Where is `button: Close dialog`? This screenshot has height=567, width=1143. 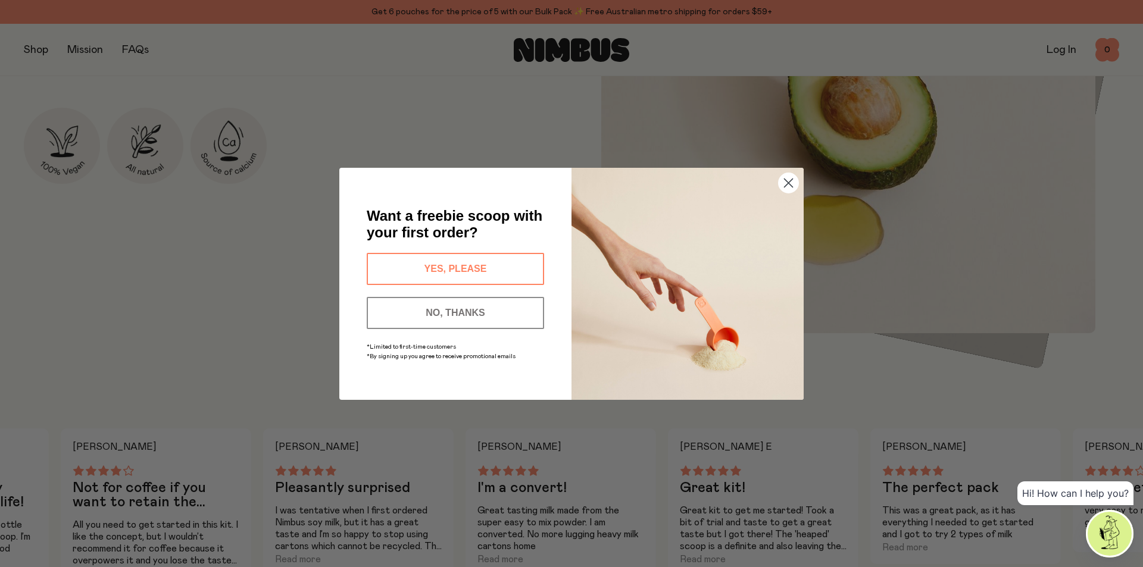 button: Close dialog is located at coordinates (788, 183).